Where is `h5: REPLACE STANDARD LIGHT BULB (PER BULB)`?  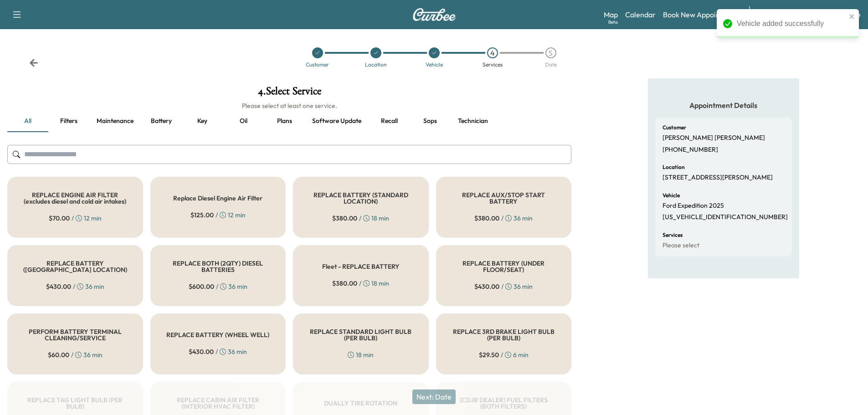
h5: REPLACE STANDARD LIGHT BULB (PER BULB) is located at coordinates (361, 335).